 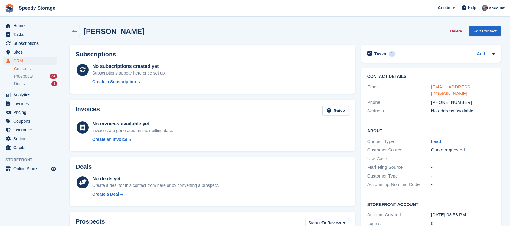 What do you see at coordinates (33, 160) in the screenshot?
I see `span: Storefront` at bounding box center [33, 160].